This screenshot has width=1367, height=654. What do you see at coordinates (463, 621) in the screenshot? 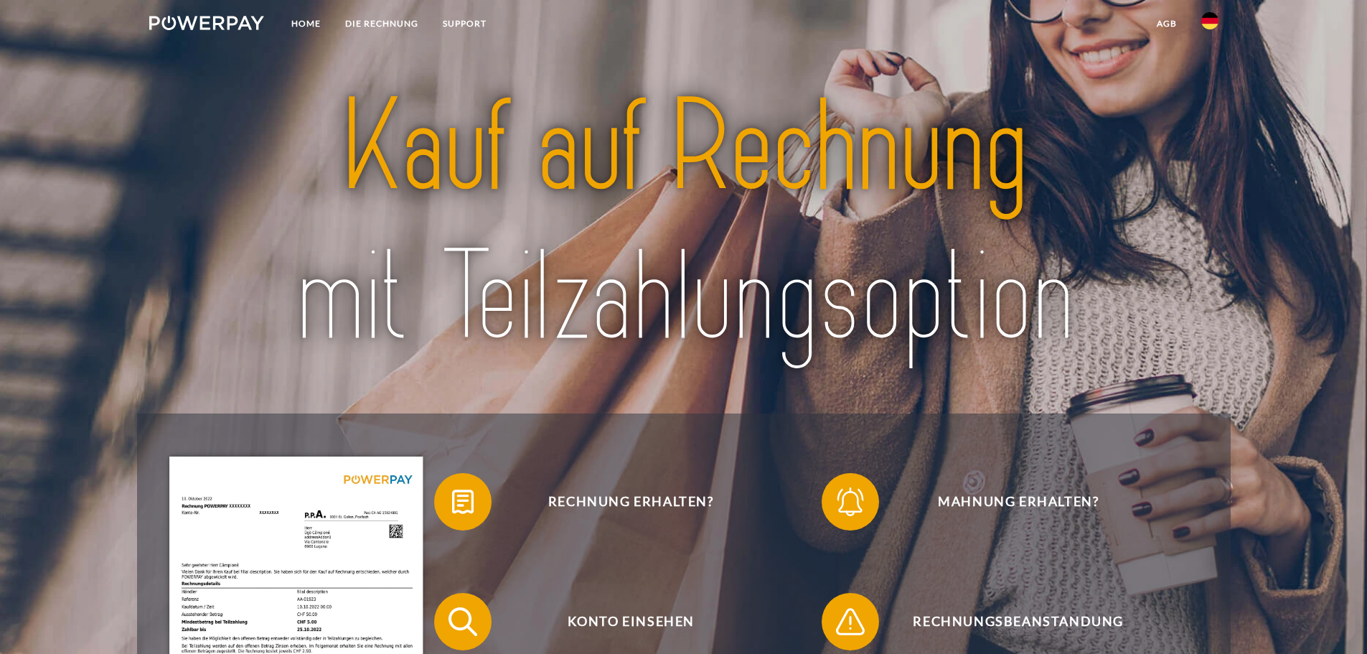
I see `img: qb_search.svg` at bounding box center [463, 621].